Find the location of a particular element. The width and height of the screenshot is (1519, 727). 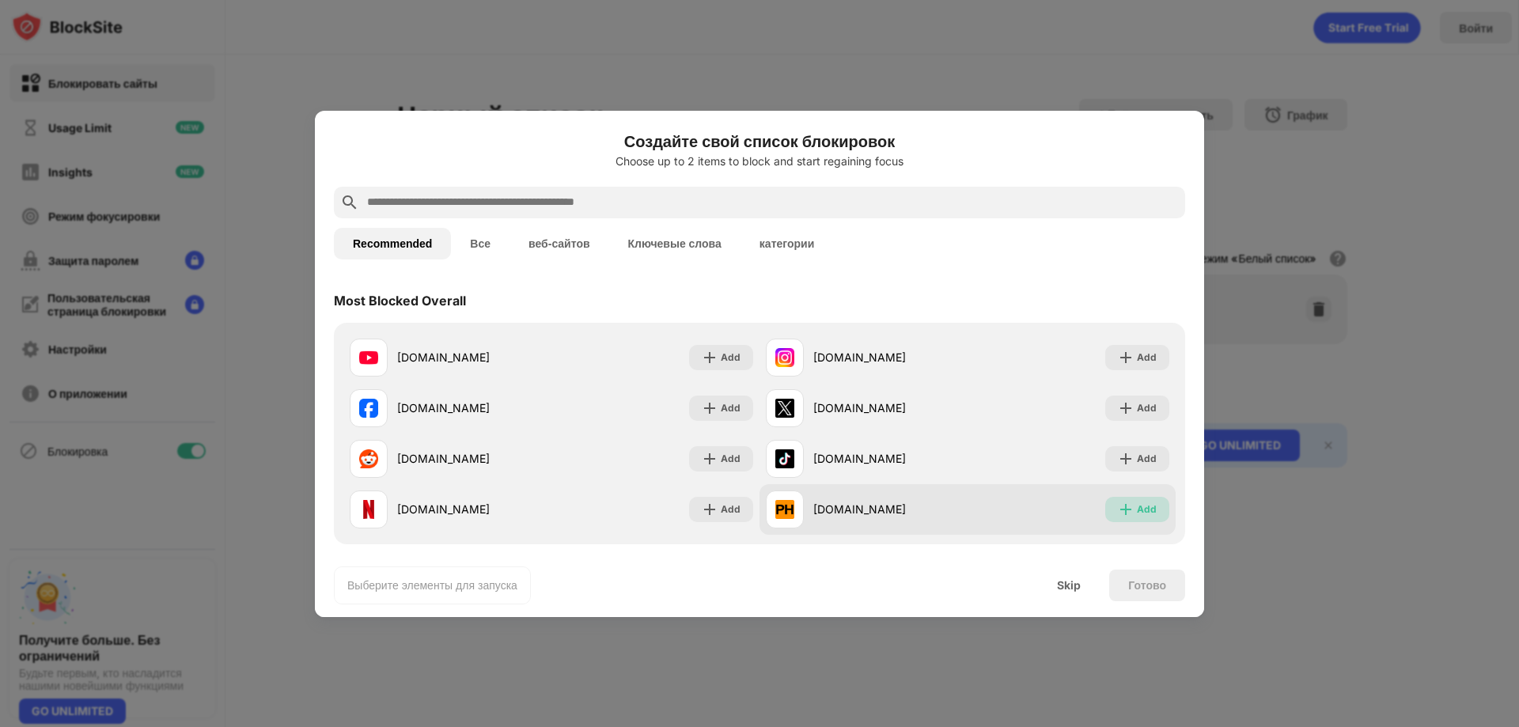

button: Ключевые слова is located at coordinates (675, 244).